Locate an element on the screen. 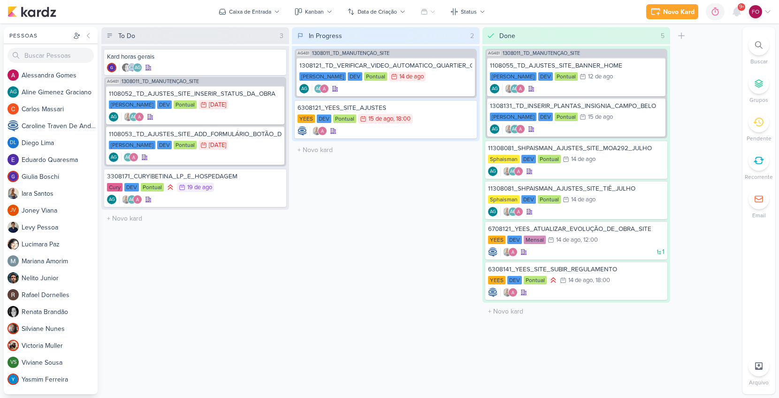 The width and height of the screenshot is (779, 398). div: I a r a S a n t o s is located at coordinates (60, 193).